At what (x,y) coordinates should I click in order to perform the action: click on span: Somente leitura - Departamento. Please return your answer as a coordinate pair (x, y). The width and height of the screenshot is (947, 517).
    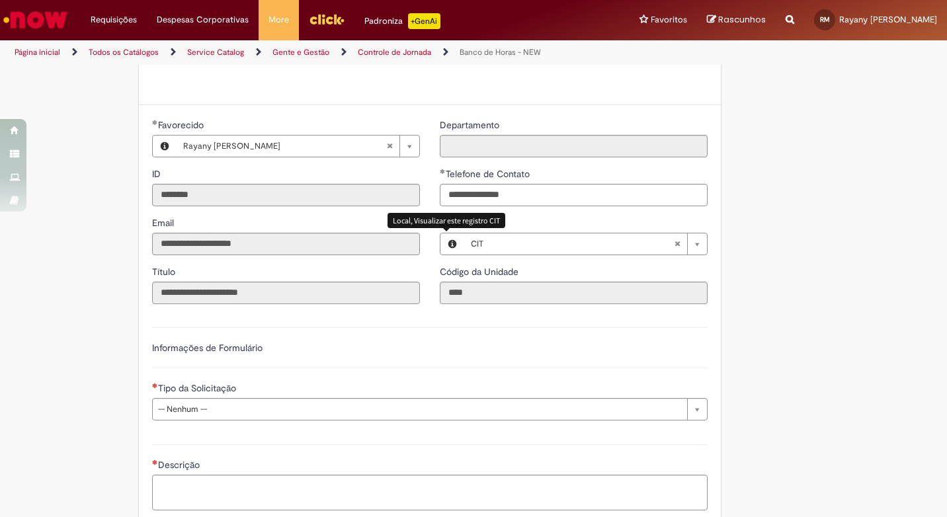
    Looking at the image, I should click on (471, 125).